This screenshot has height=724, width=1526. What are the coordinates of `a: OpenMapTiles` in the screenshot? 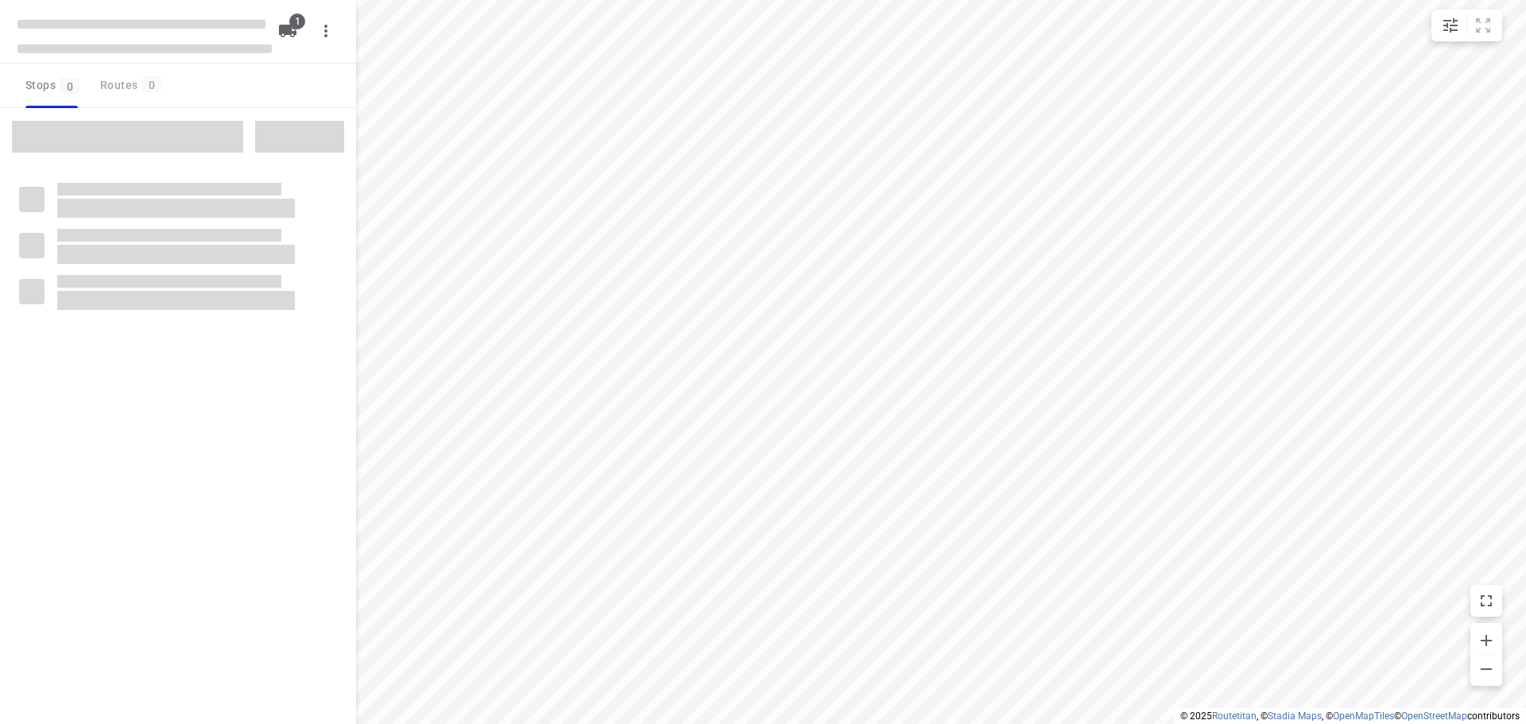 It's located at (1363, 716).